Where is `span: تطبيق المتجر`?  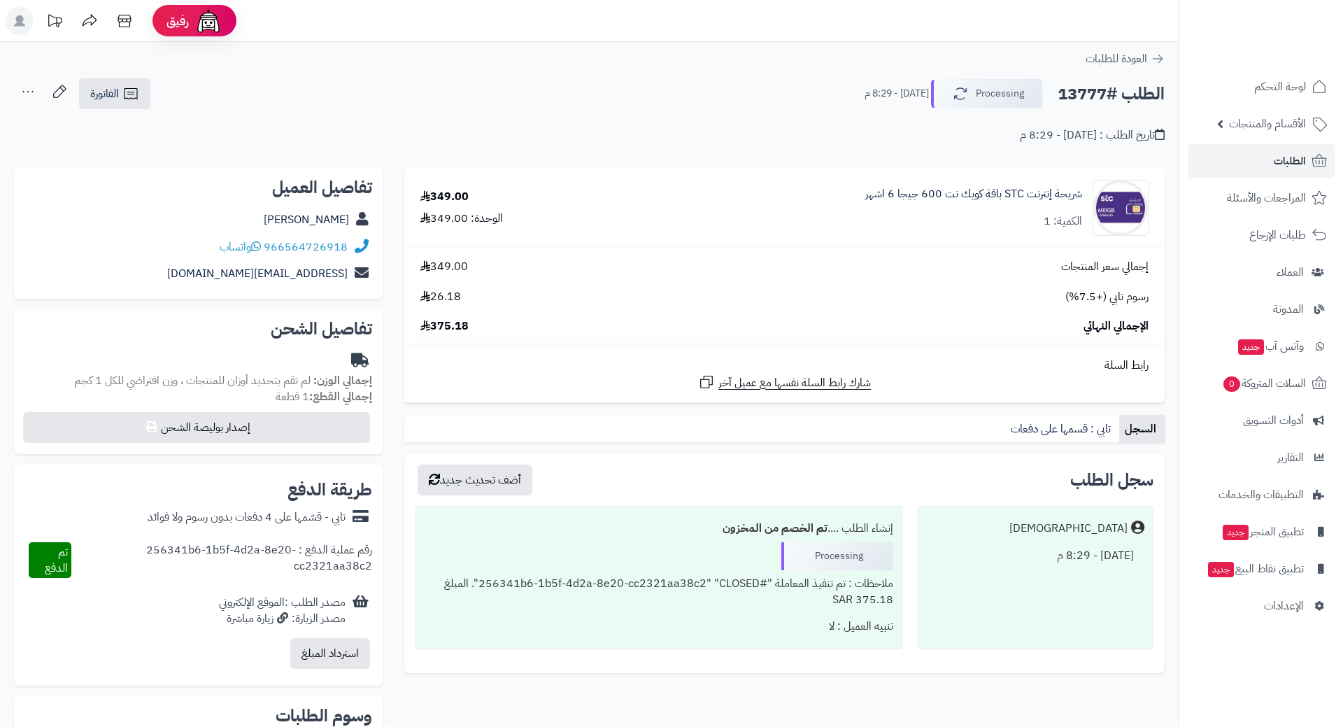
span: تطبيق المتجر is located at coordinates (1262, 531).